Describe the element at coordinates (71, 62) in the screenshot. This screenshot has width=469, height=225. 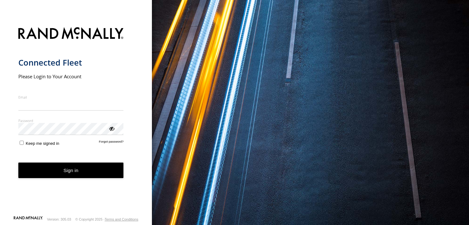
I see `h1: Connected Fleet` at that location.